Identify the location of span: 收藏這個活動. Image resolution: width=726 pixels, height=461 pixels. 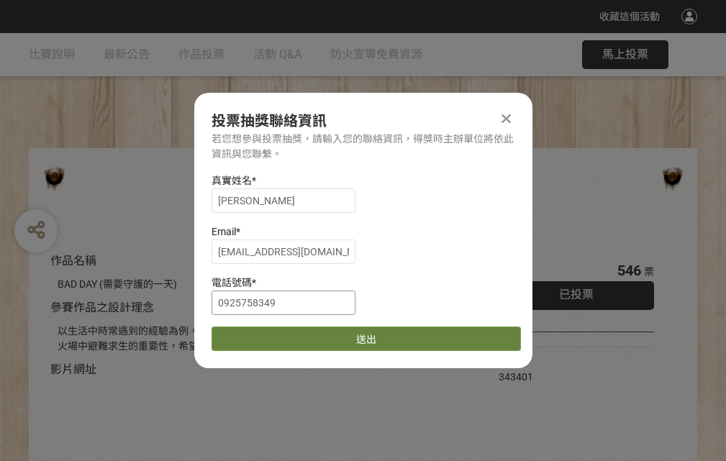
(630, 17).